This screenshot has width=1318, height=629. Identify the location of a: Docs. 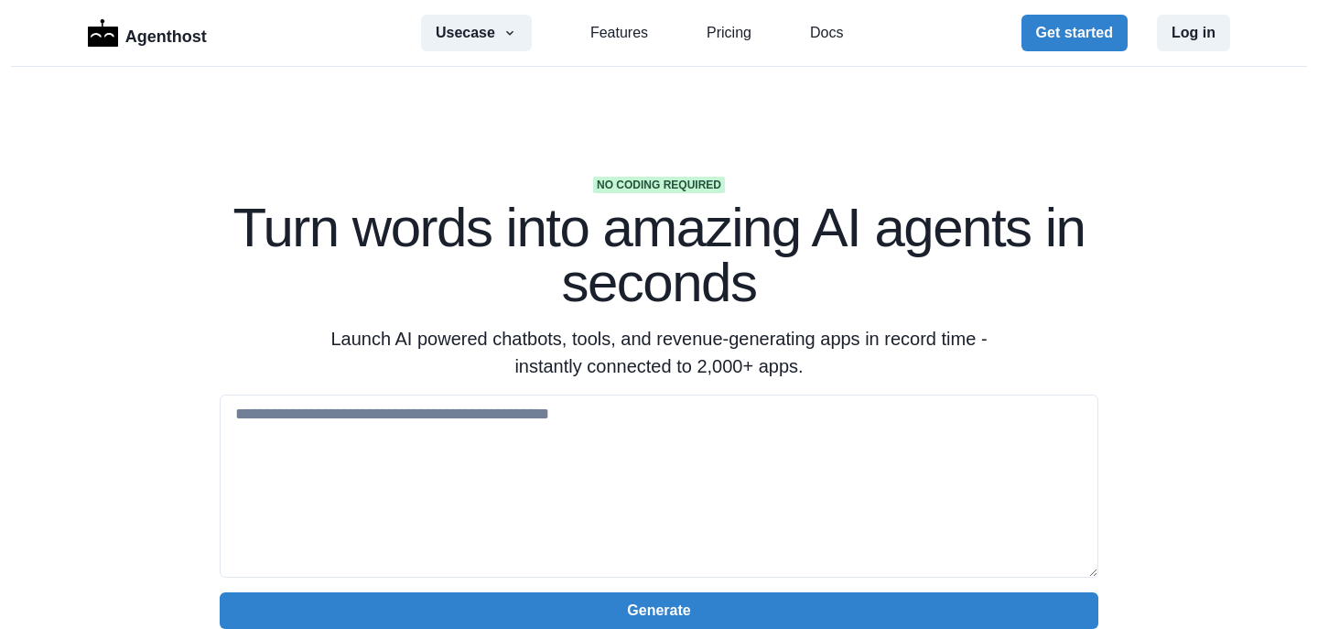
(826, 33).